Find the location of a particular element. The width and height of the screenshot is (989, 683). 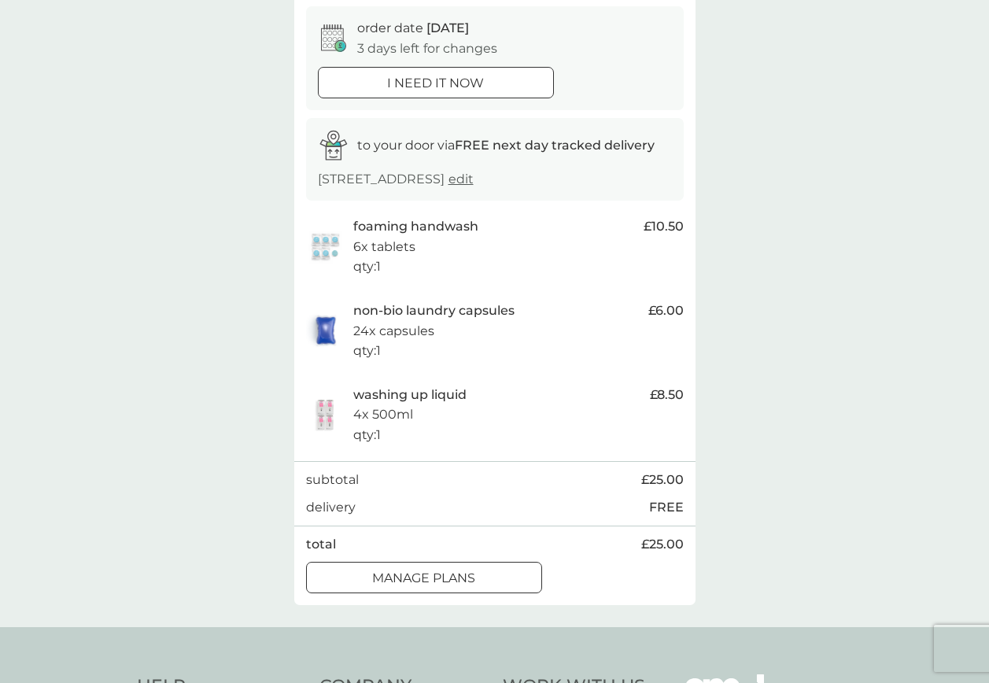

p: non-bio laundry capsules is located at coordinates (434, 311).